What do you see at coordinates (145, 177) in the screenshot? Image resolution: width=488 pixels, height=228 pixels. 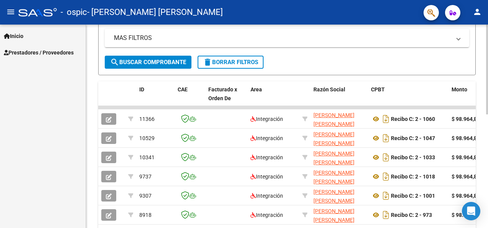 I see `span: 9737` at bounding box center [145, 177].